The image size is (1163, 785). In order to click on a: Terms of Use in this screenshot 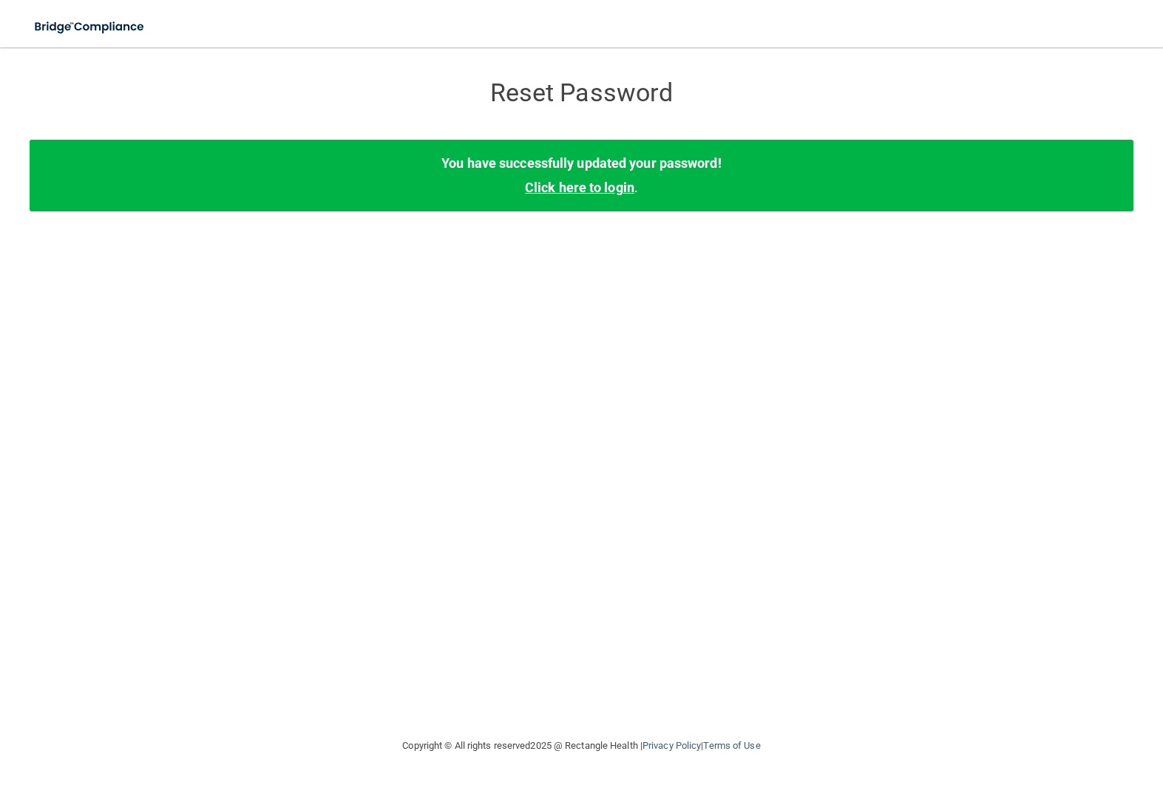, I will do `click(731, 745)`.